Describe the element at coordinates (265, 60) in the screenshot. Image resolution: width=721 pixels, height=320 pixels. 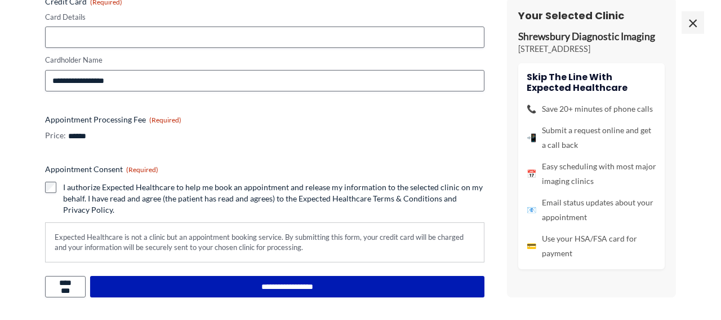
I see `label: Cardholder Name` at that location.